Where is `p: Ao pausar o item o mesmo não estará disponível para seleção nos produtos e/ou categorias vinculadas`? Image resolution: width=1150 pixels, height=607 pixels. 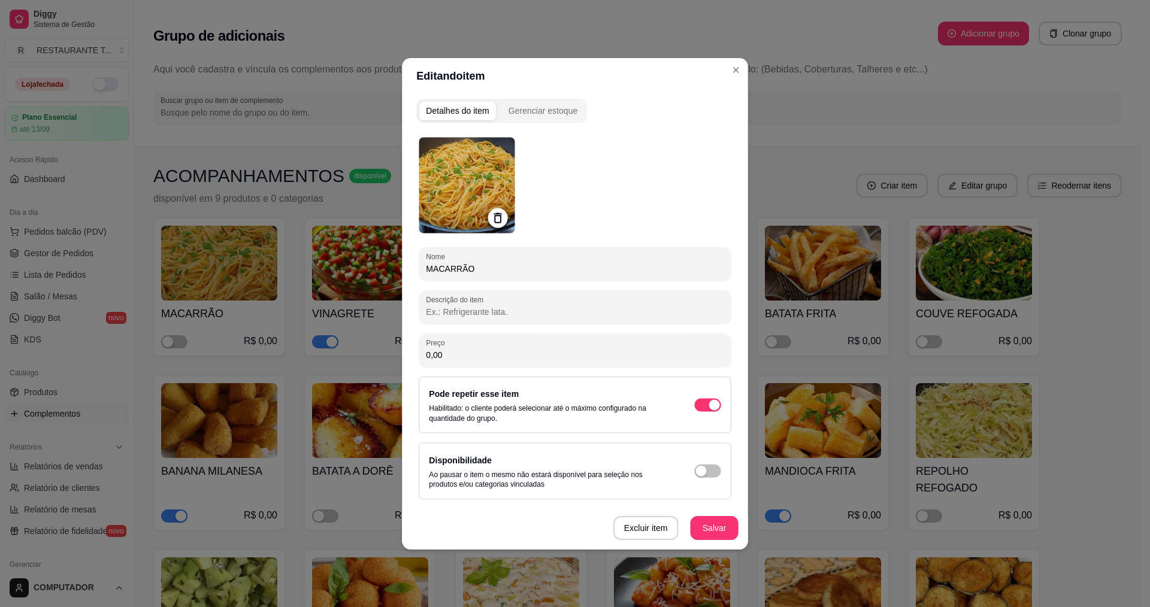
p: Ao pausar o item o mesmo não estará disponível para seleção nos produtos e/ou categorias vinculadas is located at coordinates (549, 479).